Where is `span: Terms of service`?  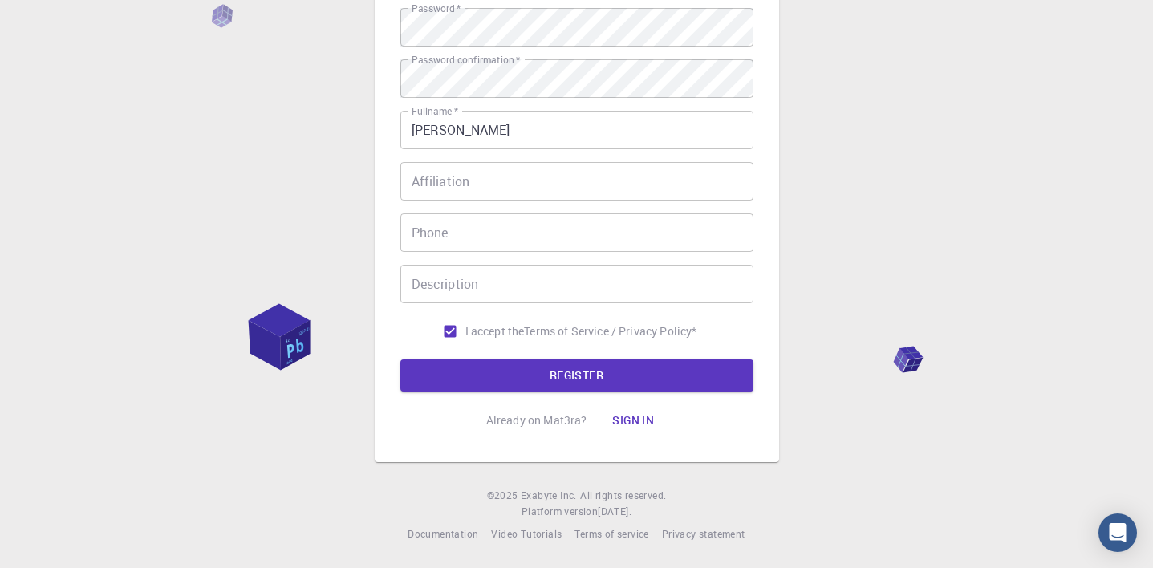
span: Terms of service is located at coordinates (611, 534).